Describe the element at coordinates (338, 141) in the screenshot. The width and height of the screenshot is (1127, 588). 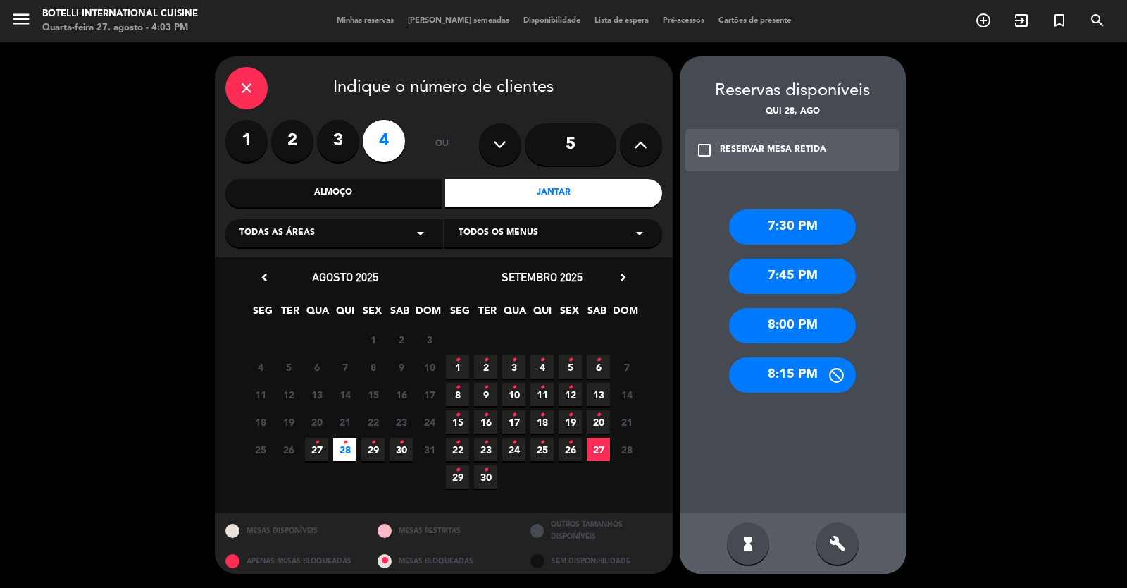
I see `label: 3` at that location.